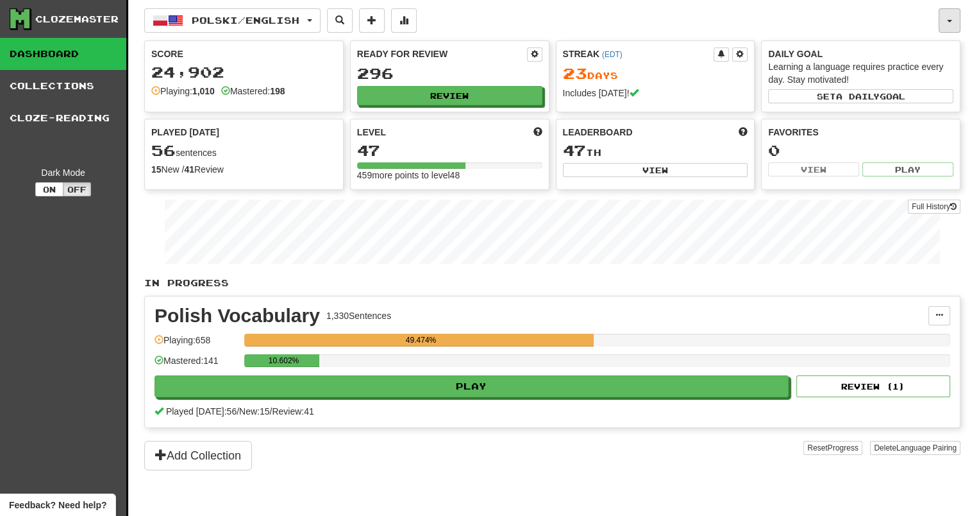 This screenshot has width=970, height=516. I want to click on div: Streak, so click(639, 54).